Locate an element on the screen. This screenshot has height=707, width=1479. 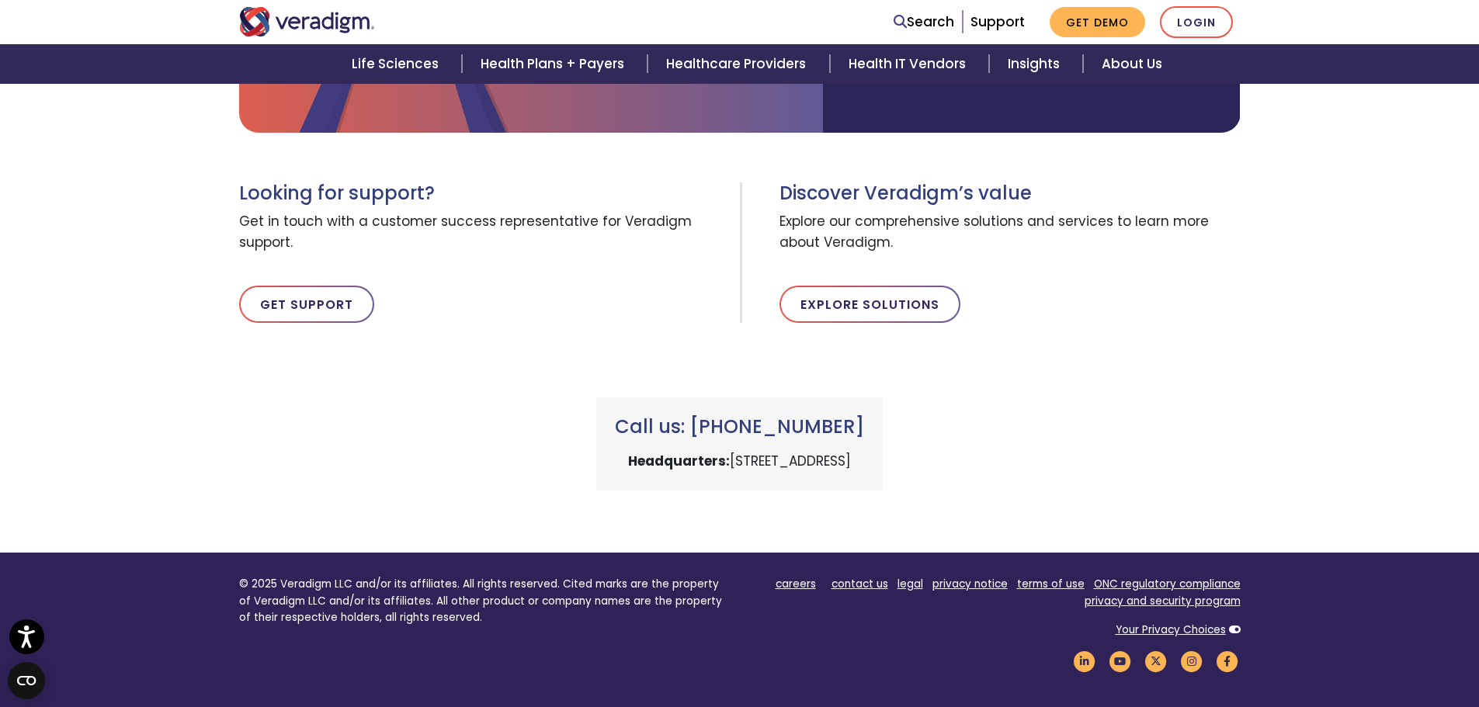
p: © 2025 Veradigm LLC and/or its affiliates. All rights reserved. Cited marks are the property of V... is located at coordinates (484, 601).